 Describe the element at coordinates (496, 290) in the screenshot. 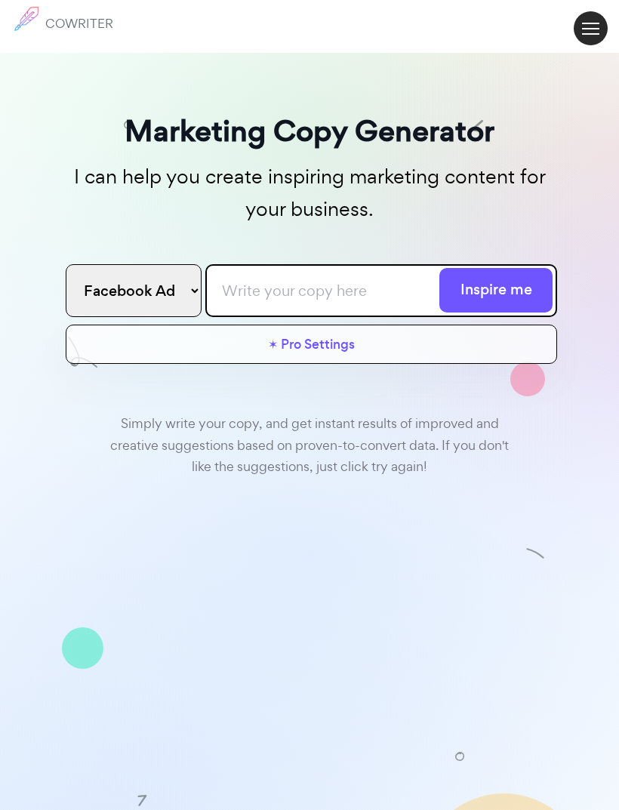

I see `button: Inspire me` at that location.